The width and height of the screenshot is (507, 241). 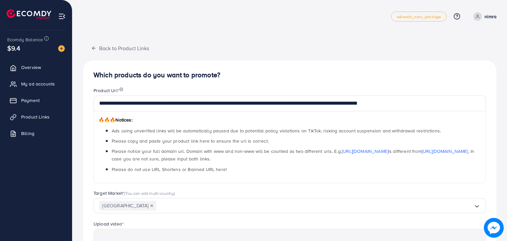 I want to click on label: Product Url, so click(x=108, y=91).